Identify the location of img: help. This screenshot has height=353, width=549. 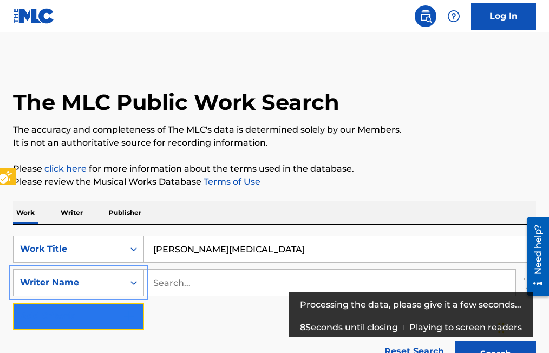
(453, 16).